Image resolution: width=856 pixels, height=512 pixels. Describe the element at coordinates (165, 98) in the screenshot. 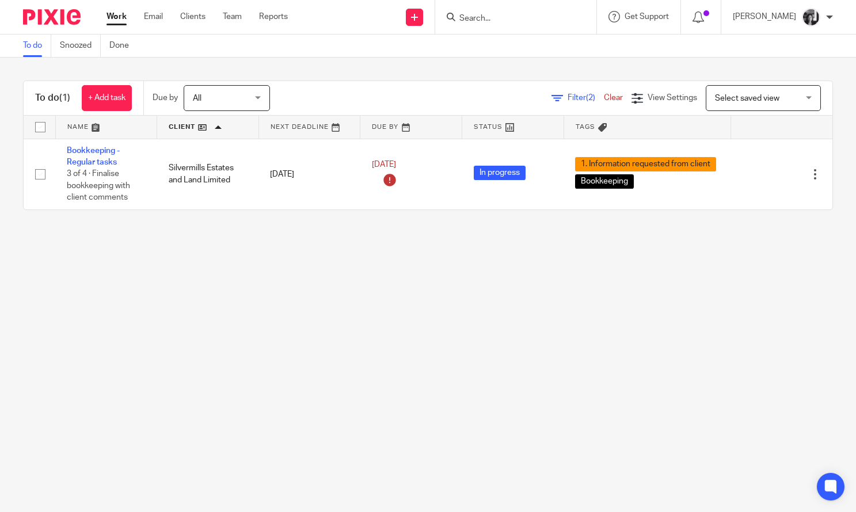

I see `p: Due by` at that location.